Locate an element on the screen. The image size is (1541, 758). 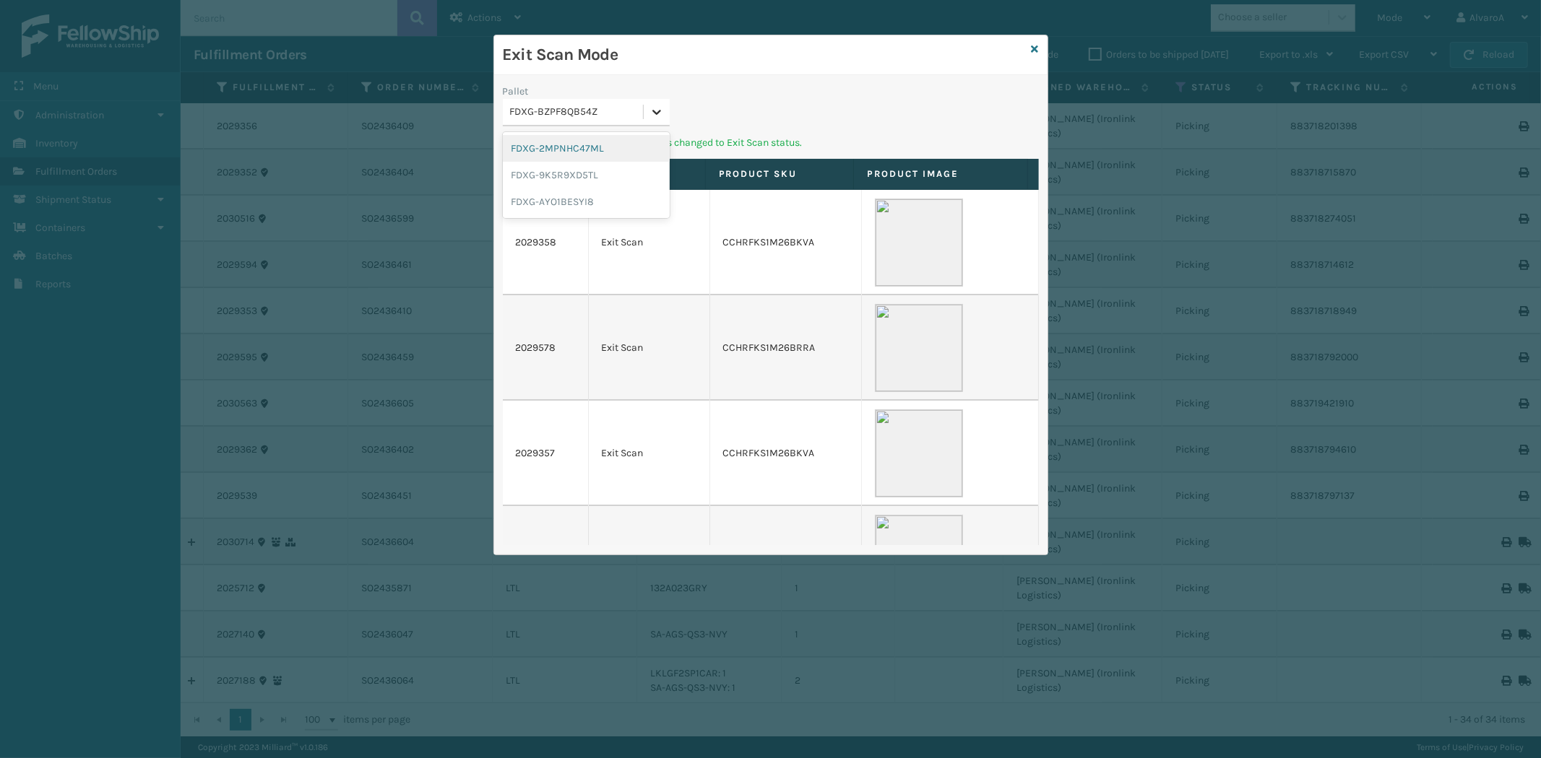
a: 2029358 is located at coordinates (536, 243).